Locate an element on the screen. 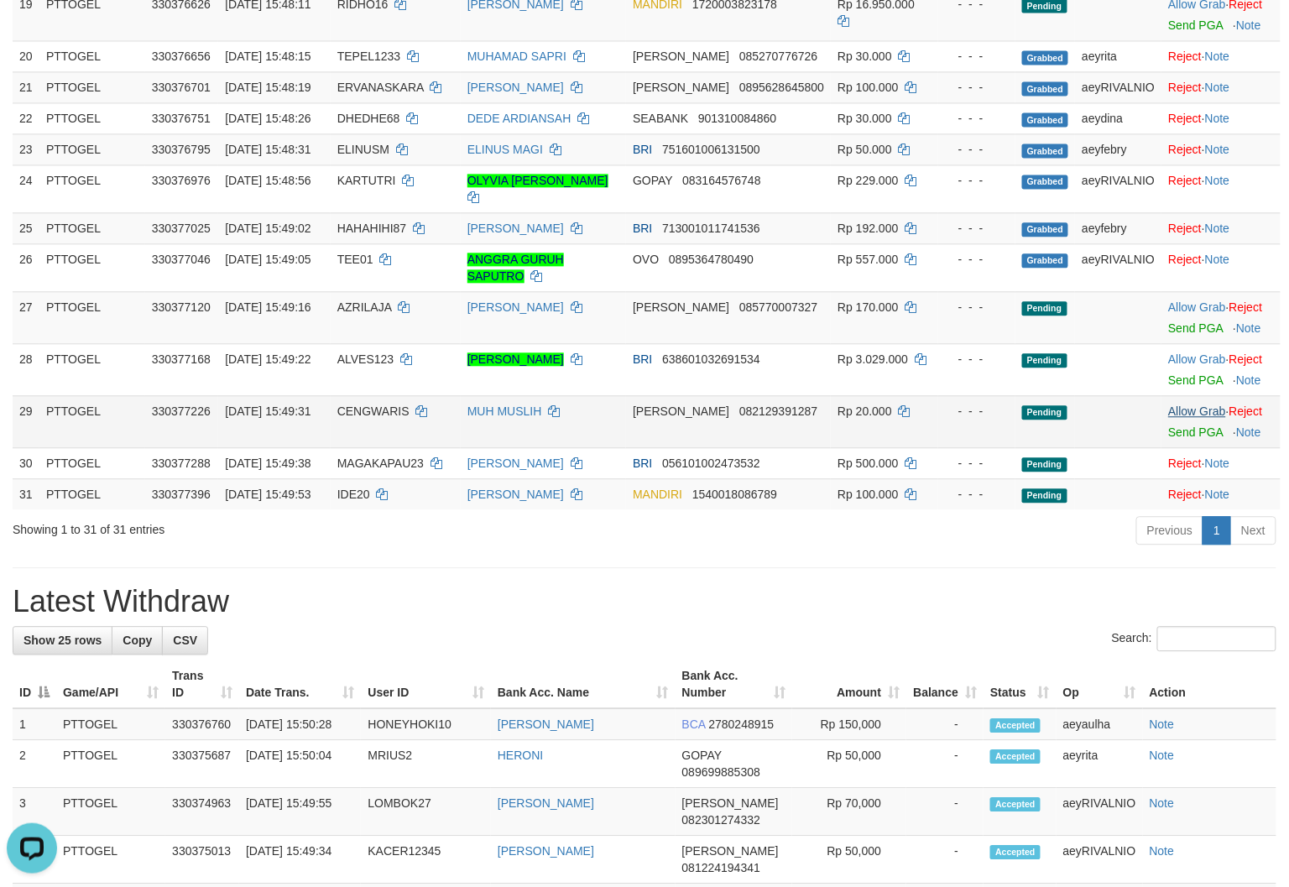  td: 330375687 is located at coordinates (202, 764).